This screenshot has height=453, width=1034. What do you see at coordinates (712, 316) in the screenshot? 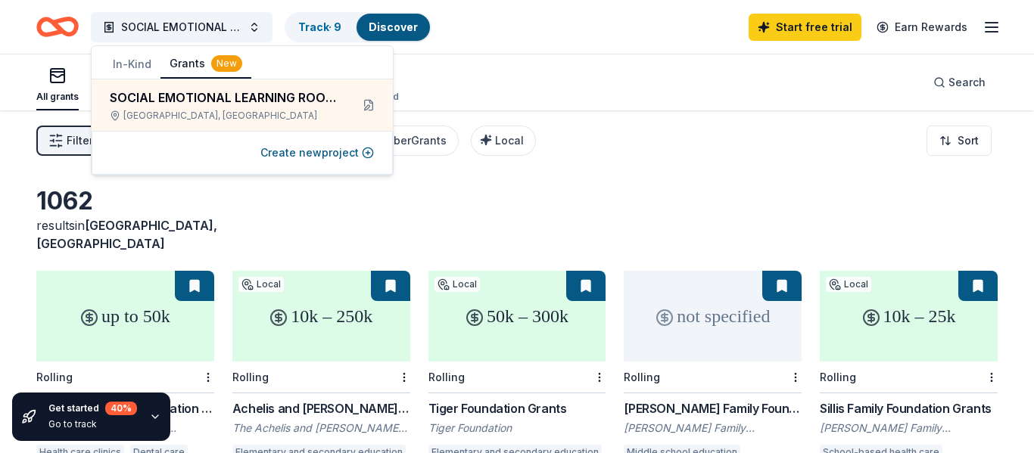
I see `div: not specified` at bounding box center [712, 316].